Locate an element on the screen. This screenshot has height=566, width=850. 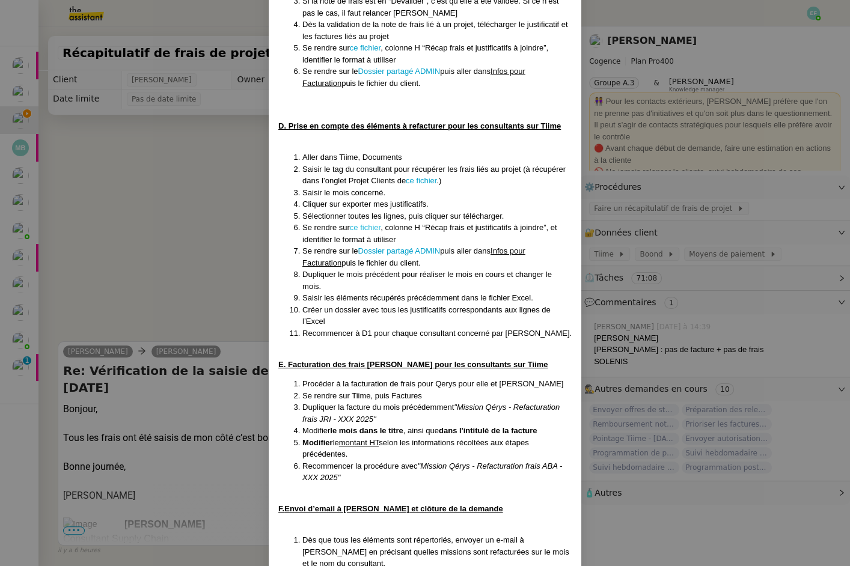
strong: Modifier is located at coordinates (317, 443).